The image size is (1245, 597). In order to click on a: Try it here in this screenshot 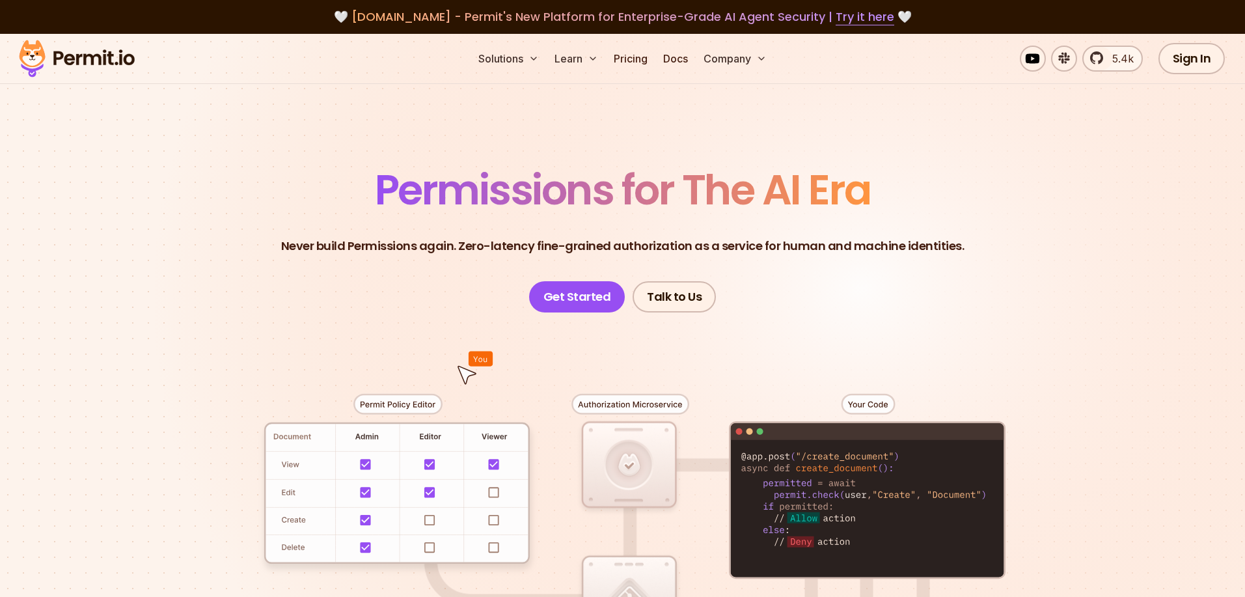, I will do `click(865, 17)`.